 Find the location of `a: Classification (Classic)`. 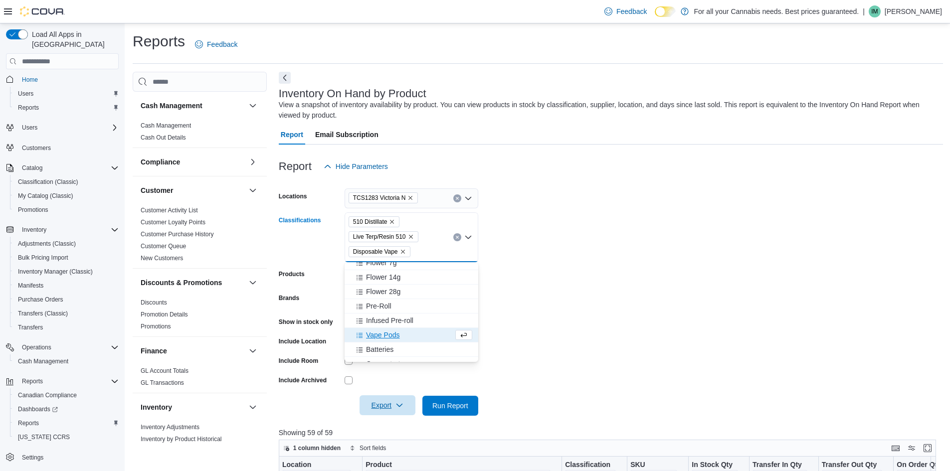

a: Classification (Classic) is located at coordinates (48, 182).